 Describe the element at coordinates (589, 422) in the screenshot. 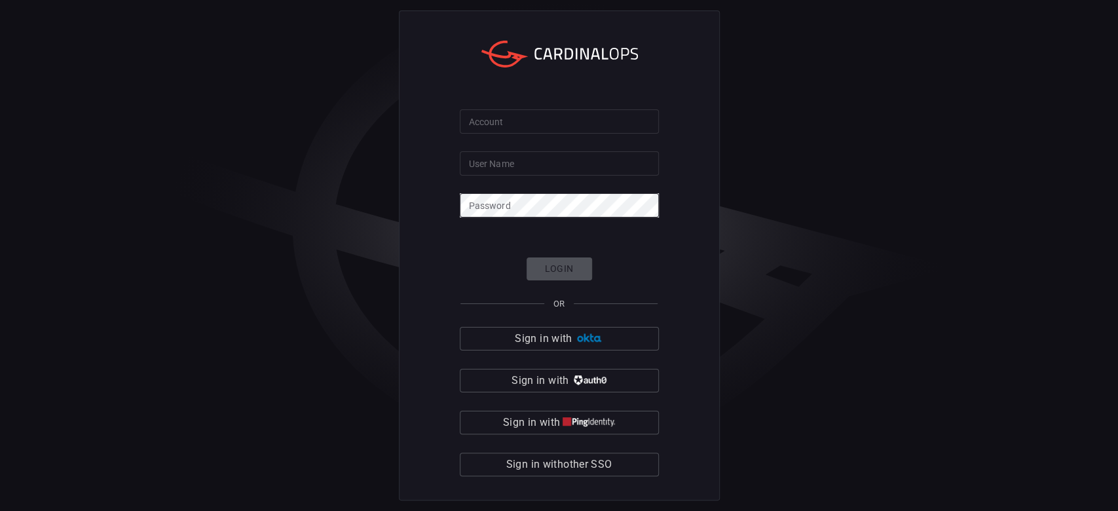

I see `img: quu4iresuhQAAAABJRU5ErkJggg==` at that location.